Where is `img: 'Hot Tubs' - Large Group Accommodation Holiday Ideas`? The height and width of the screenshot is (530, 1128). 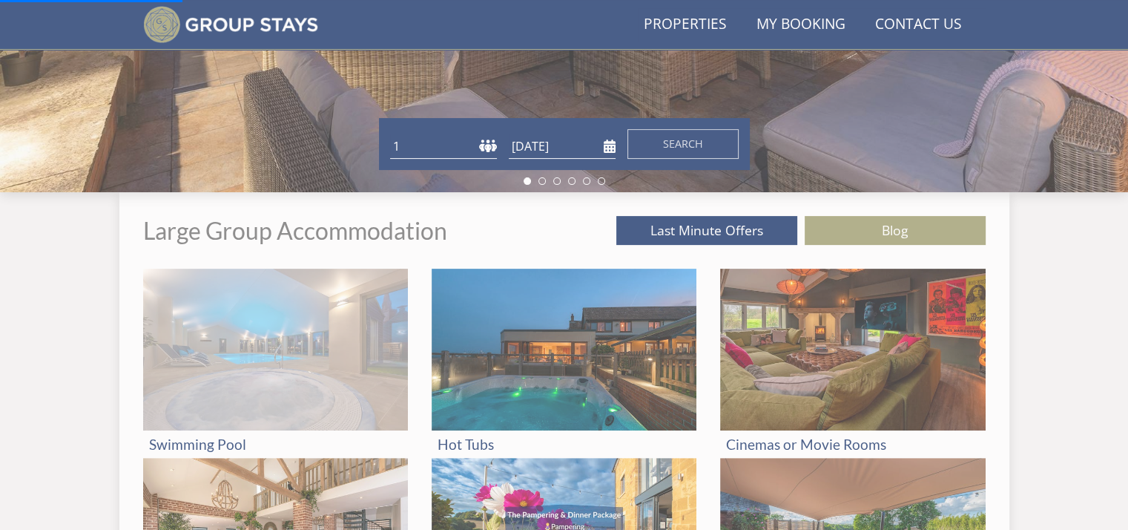
img: 'Hot Tubs' - Large Group Accommodation Holiday Ideas is located at coordinates (564, 349).